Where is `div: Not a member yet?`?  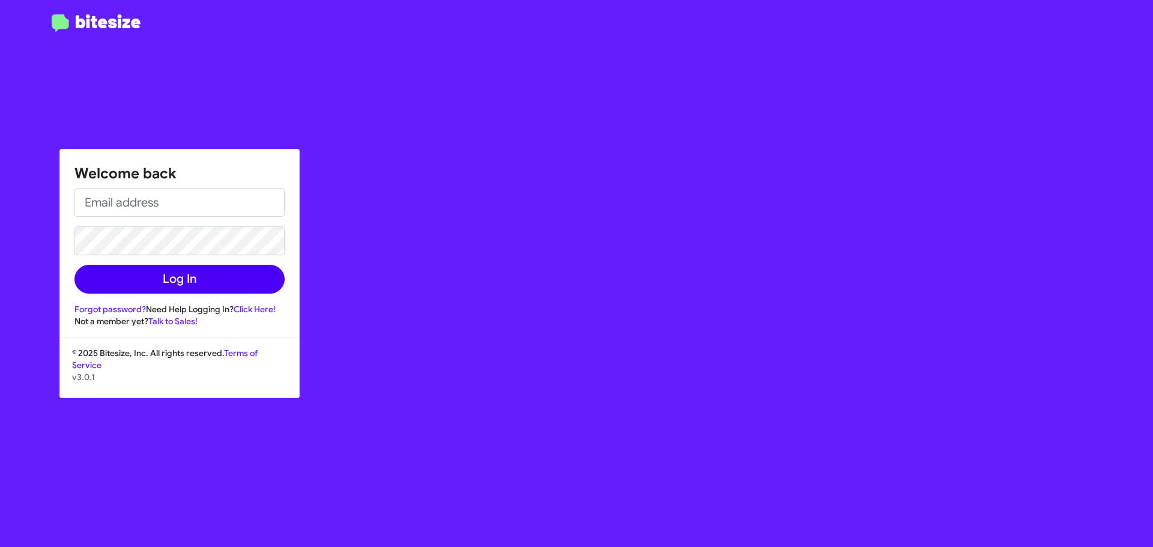
div: Not a member yet? is located at coordinates (180, 321).